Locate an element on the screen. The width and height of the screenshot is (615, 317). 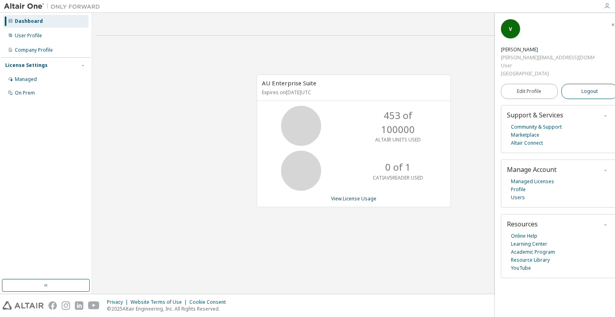
img: linkedin.svg is located at coordinates (79, 305).